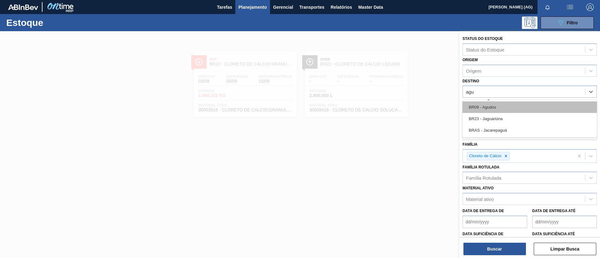  I want to click on button: Notificações, so click(547, 7).